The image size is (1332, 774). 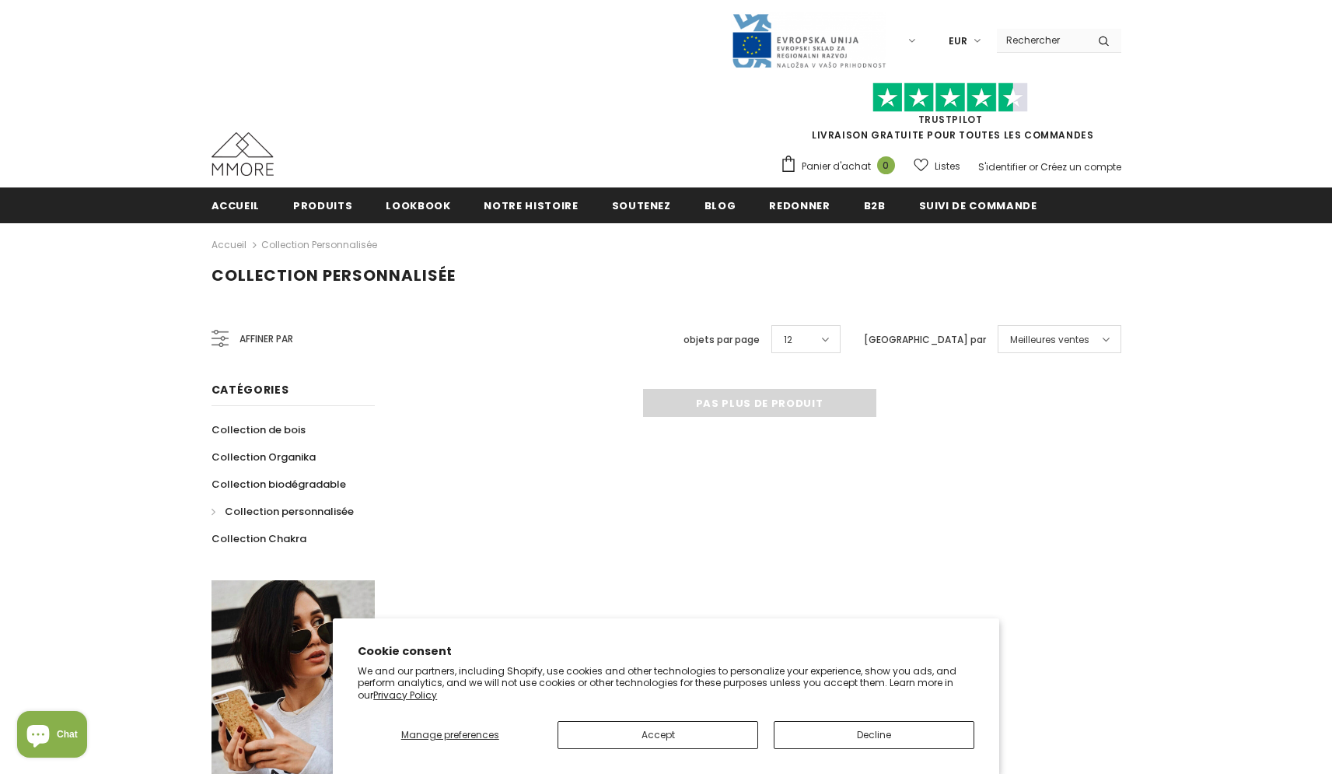 I want to click on span: Affiner par, so click(x=266, y=339).